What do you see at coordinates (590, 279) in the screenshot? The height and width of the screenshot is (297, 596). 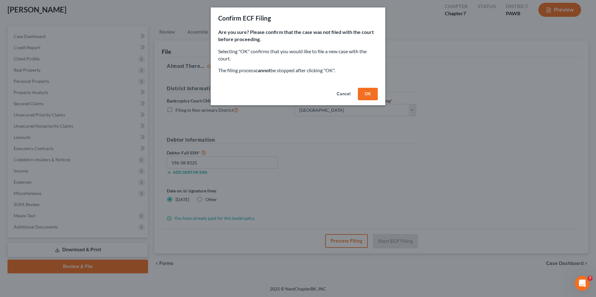 I see `span: 7` at bounding box center [590, 279].